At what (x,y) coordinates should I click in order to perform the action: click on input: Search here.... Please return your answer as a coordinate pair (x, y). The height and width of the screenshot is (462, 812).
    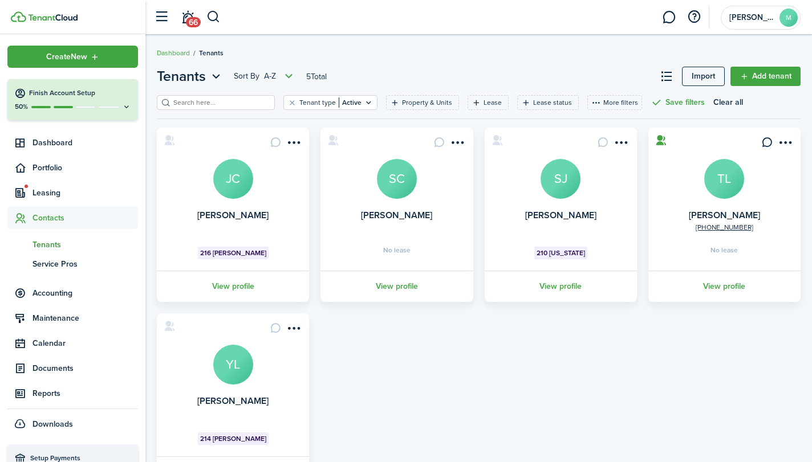
    Looking at the image, I should click on (221, 103).